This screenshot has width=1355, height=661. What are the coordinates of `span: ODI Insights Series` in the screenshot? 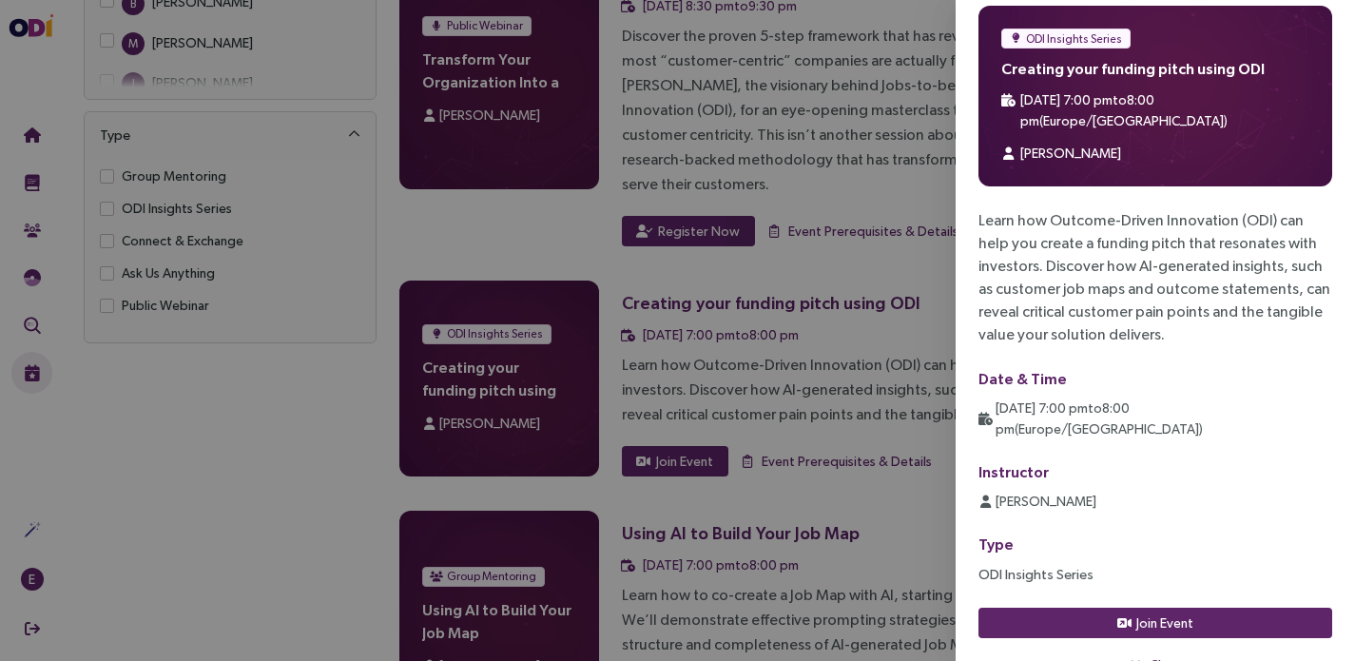 It's located at (1073, 39).